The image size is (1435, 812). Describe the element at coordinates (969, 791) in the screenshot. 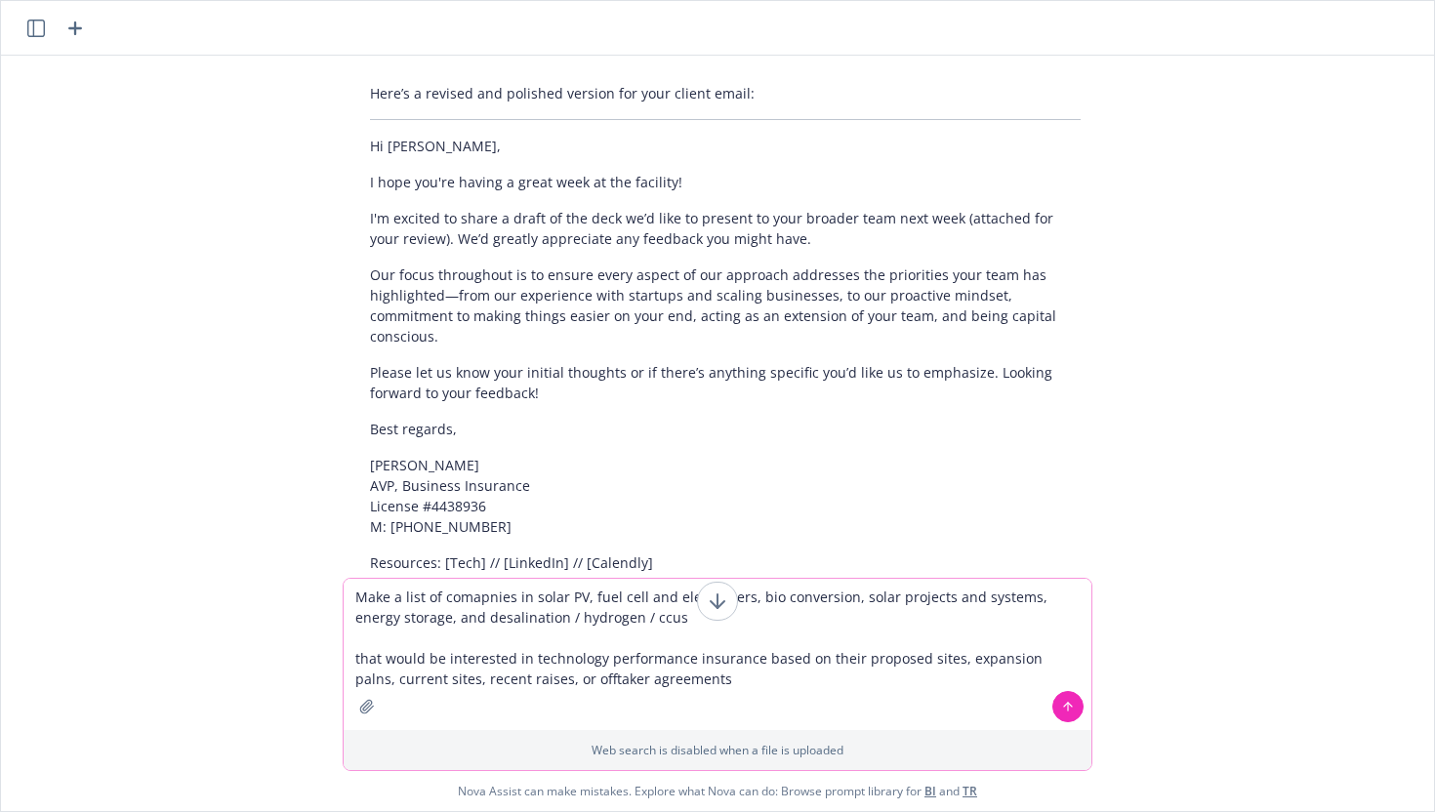

I see `a: TR` at that location.